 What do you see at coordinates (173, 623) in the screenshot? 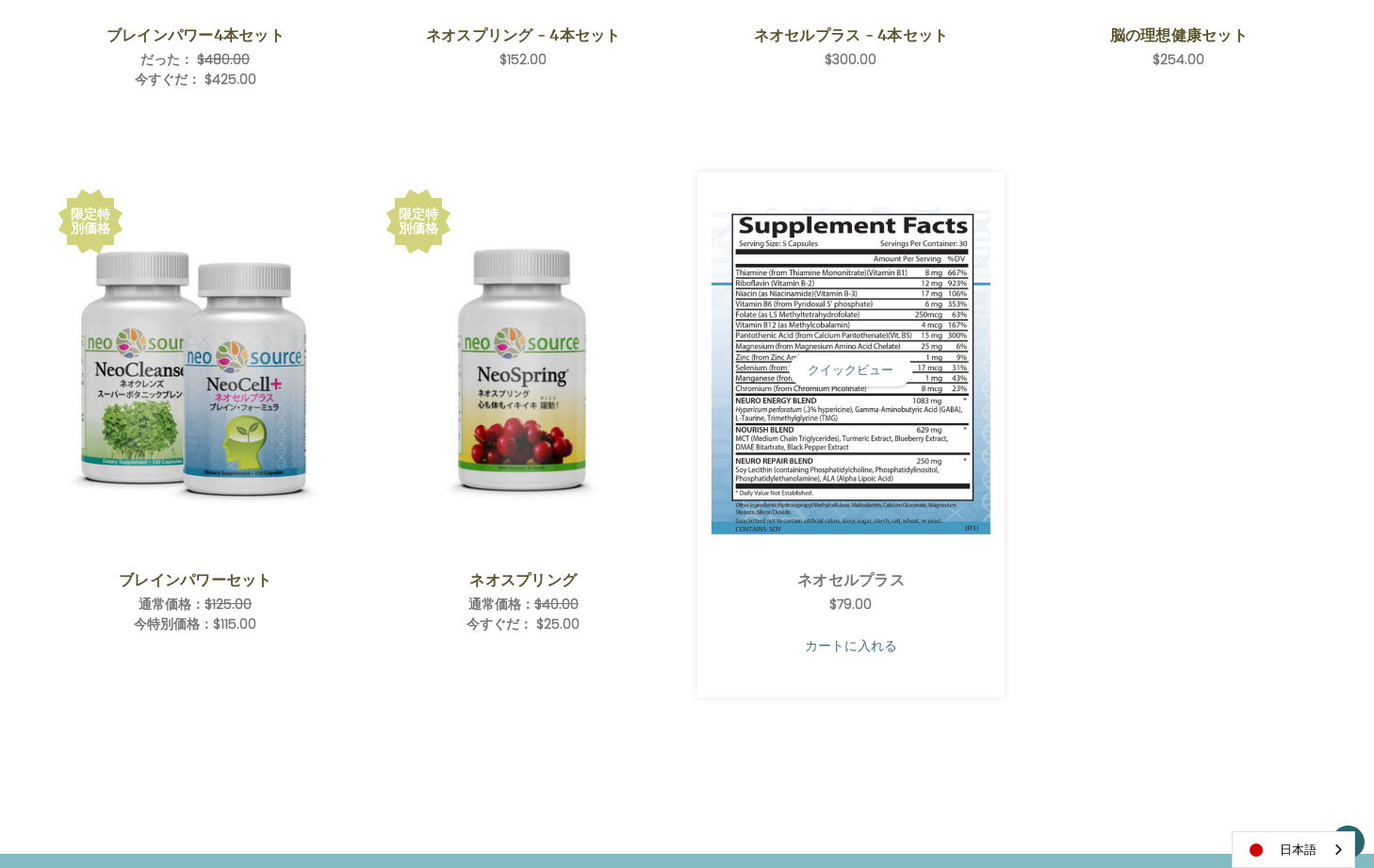
I see `span: 今特別価格：` at bounding box center [173, 623].